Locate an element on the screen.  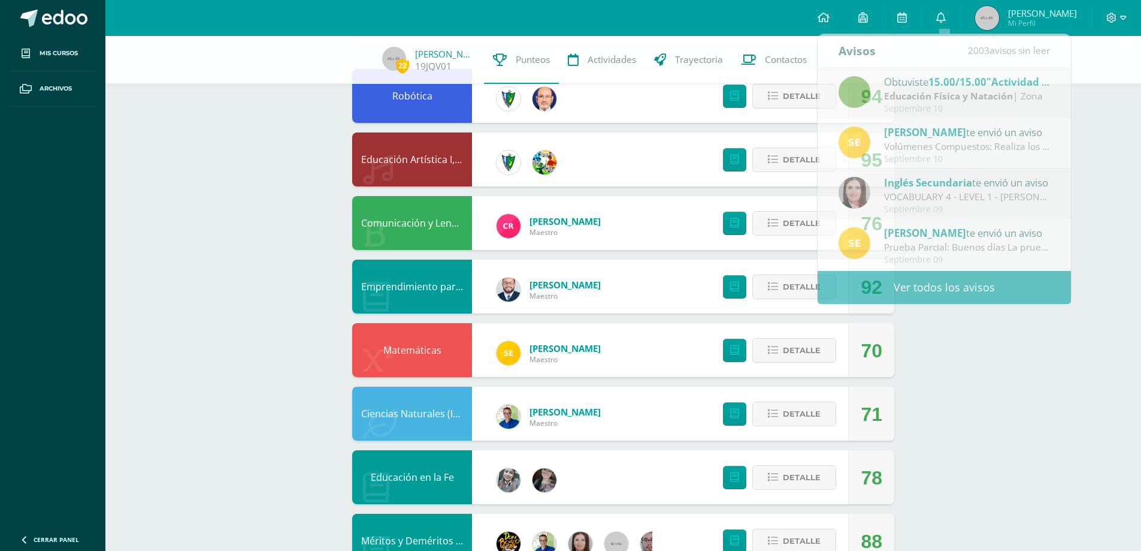
div: 70 is located at coordinates (872, 350).